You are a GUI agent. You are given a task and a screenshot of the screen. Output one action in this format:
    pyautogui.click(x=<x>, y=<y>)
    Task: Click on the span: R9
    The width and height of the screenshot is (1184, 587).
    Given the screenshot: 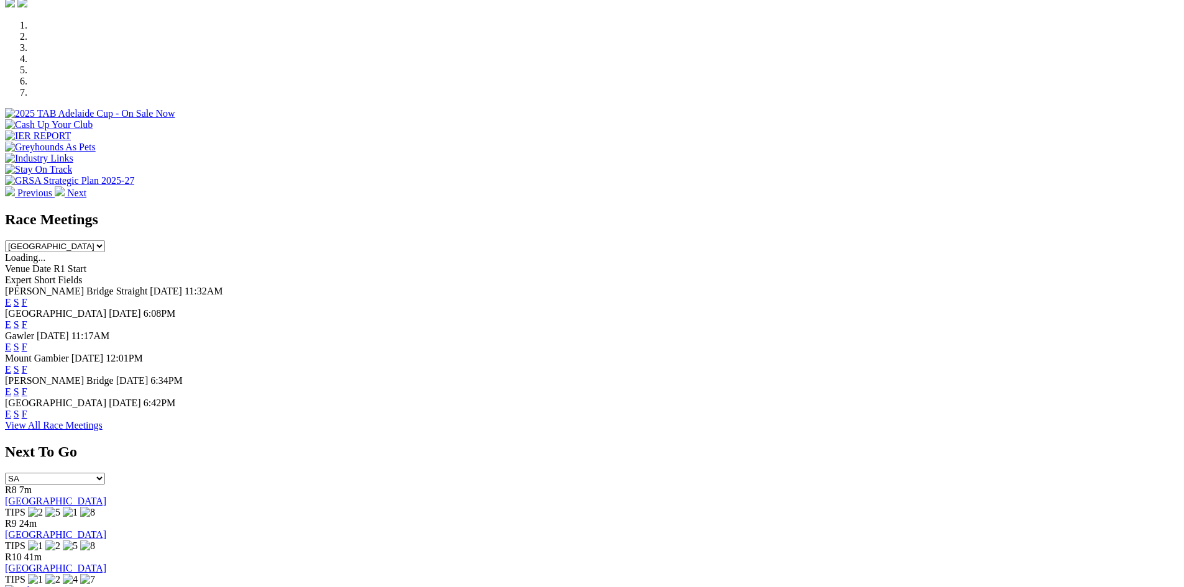 What is the action you would take?
    pyautogui.click(x=11, y=523)
    